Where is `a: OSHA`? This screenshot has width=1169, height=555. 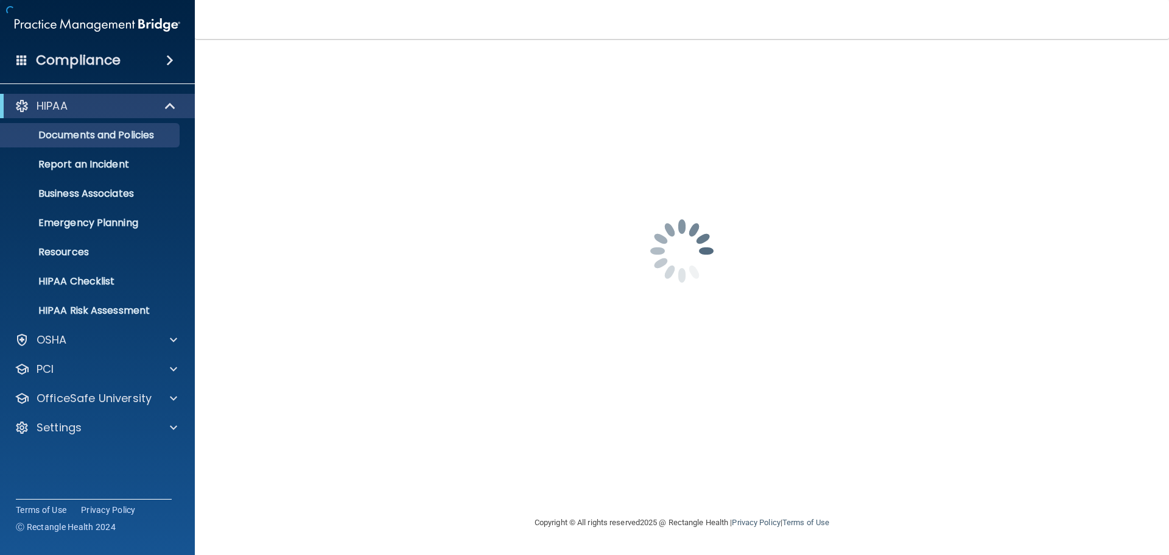
a: OSHA is located at coordinates (96, 340).